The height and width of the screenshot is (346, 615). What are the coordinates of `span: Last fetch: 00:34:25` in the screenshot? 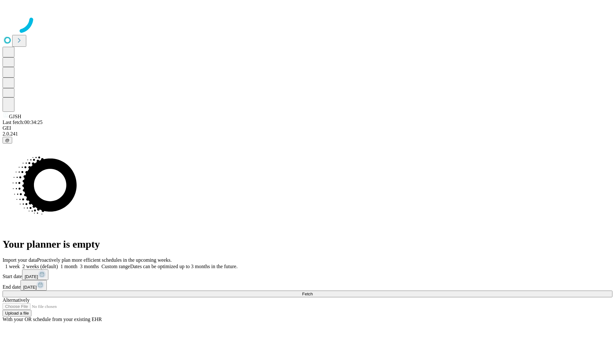 It's located at (22, 122).